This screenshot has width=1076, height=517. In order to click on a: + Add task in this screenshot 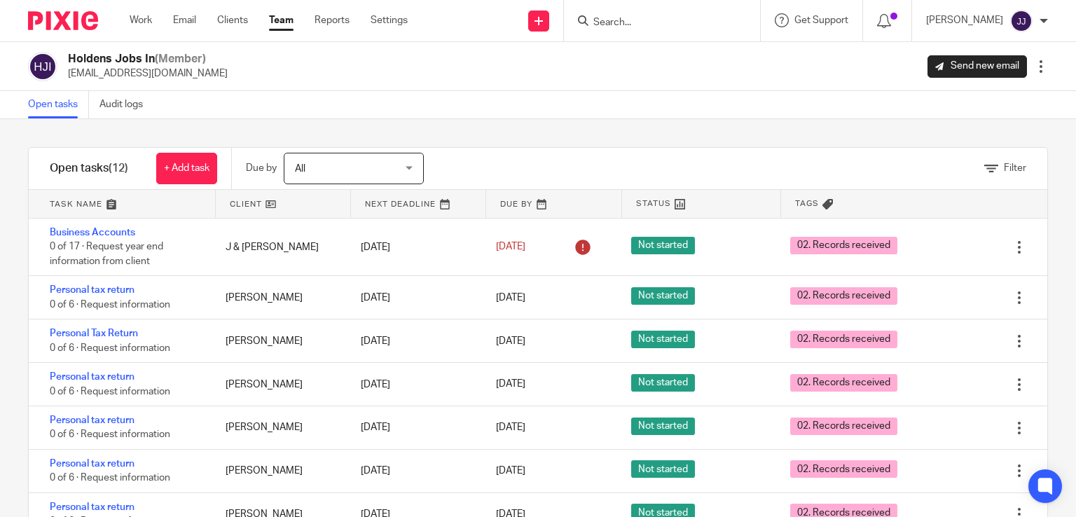, I will do `click(186, 168)`.